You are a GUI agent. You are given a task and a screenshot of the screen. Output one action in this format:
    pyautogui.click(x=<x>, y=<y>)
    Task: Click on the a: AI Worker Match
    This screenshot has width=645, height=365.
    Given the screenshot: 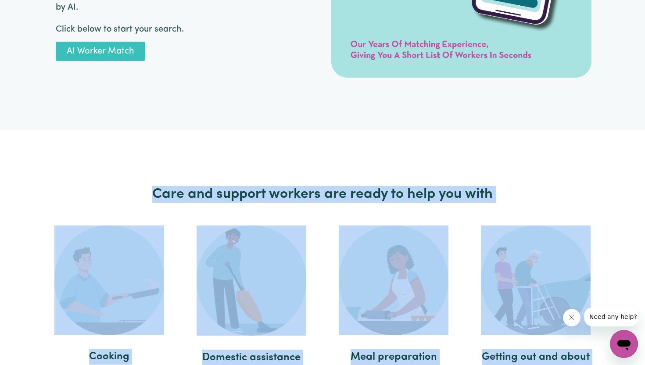 What is the action you would take?
    pyautogui.click(x=101, y=51)
    